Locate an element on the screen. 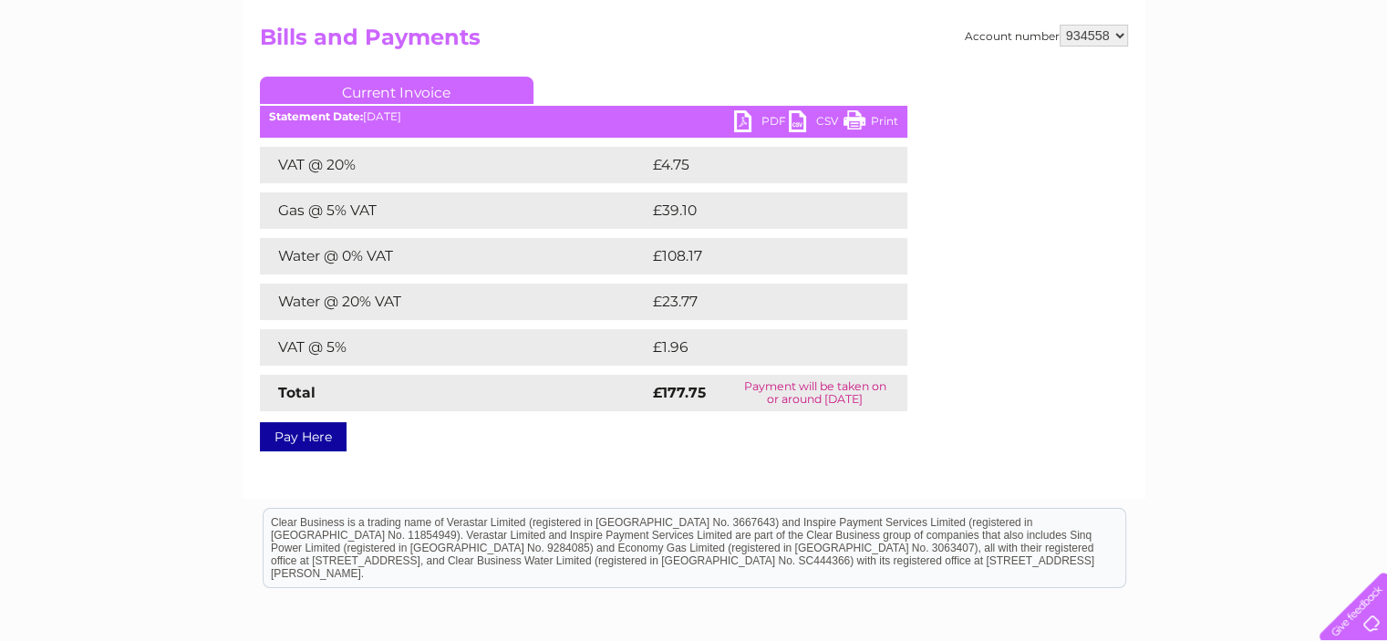  td: £39.10 is located at coordinates (759, 211).